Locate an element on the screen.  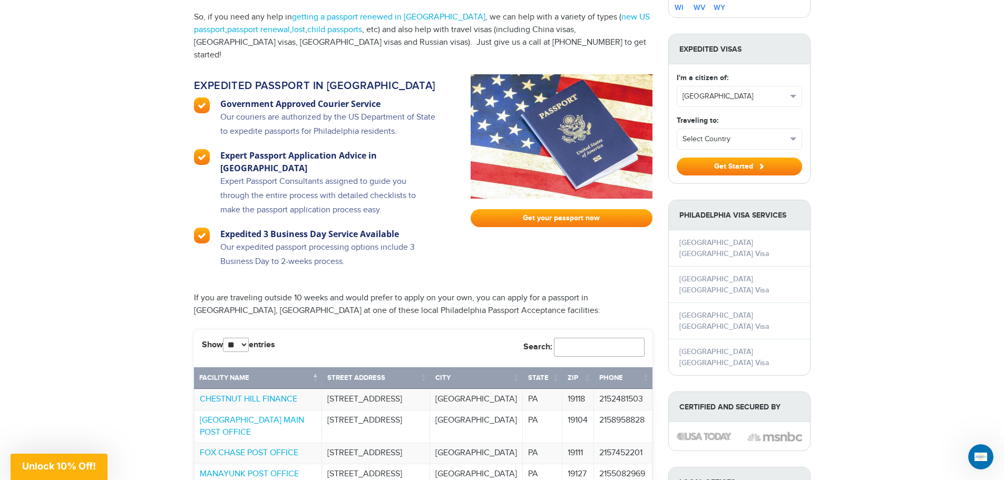
a: MANAYUNK POST OFFICE is located at coordinates (249, 474).